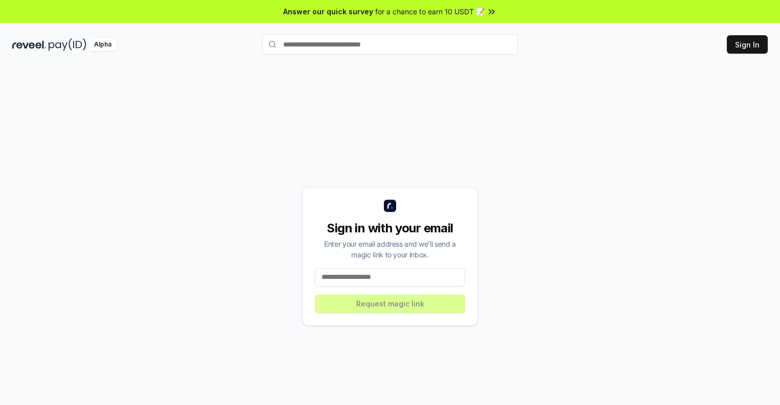  Describe the element at coordinates (390, 249) in the screenshot. I see `div: Enter your email address and we’ll send a magic link to your inbox.` at that location.